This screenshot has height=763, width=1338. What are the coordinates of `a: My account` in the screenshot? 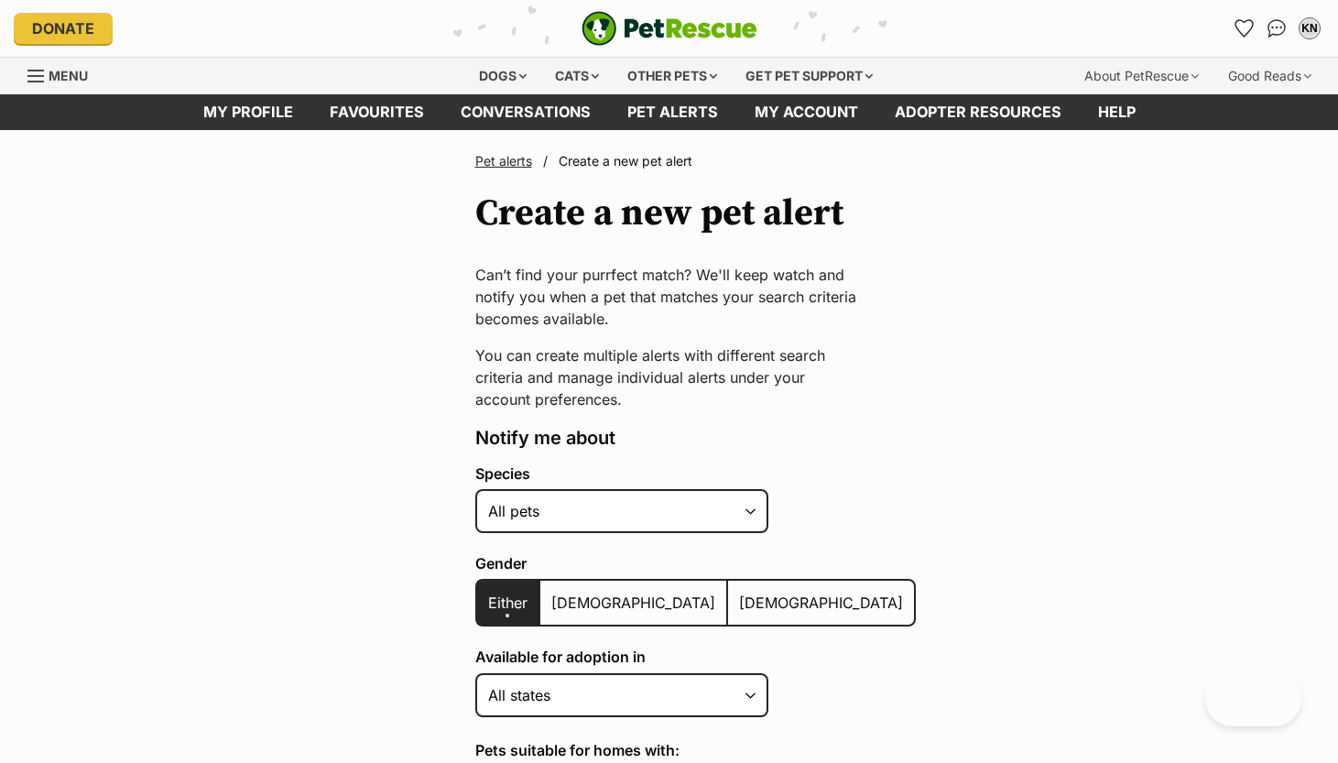 It's located at (806, 112).